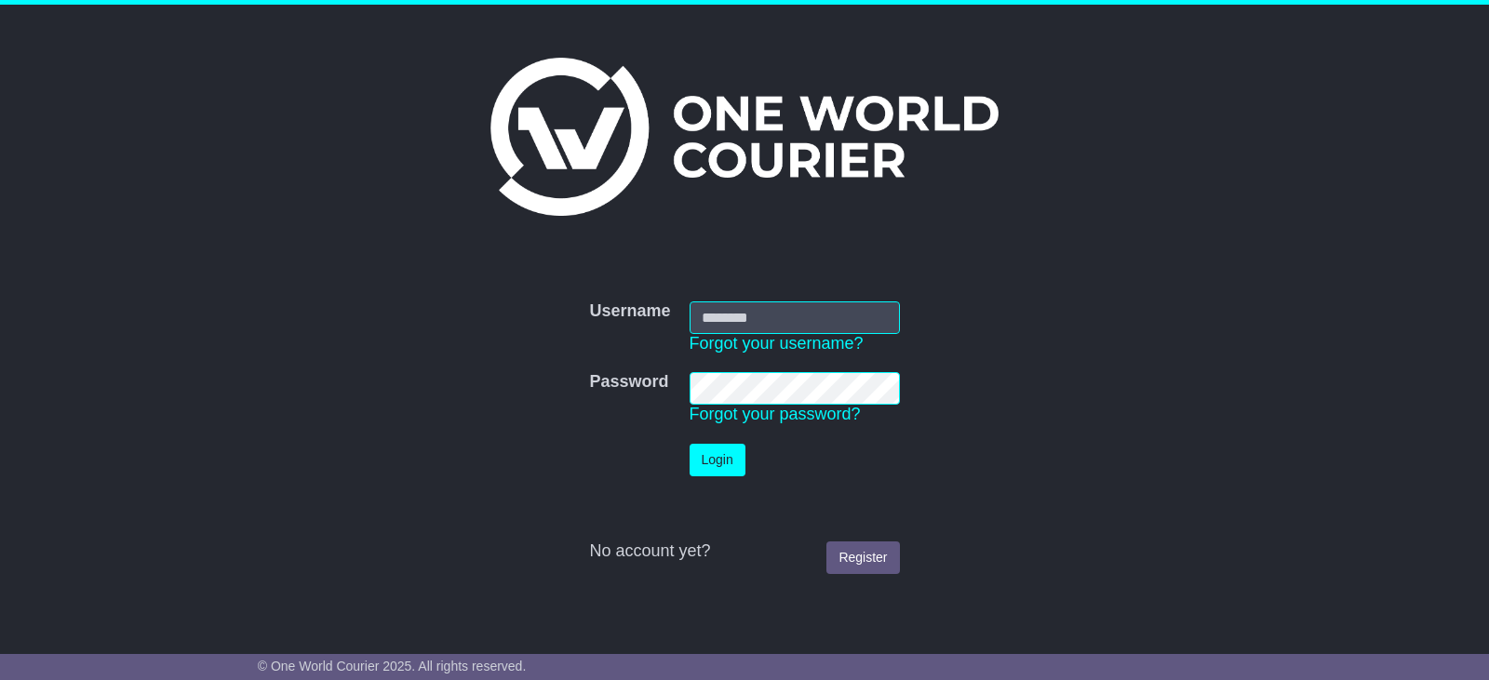 This screenshot has width=1489, height=680. I want to click on div: No account yet?, so click(744, 552).